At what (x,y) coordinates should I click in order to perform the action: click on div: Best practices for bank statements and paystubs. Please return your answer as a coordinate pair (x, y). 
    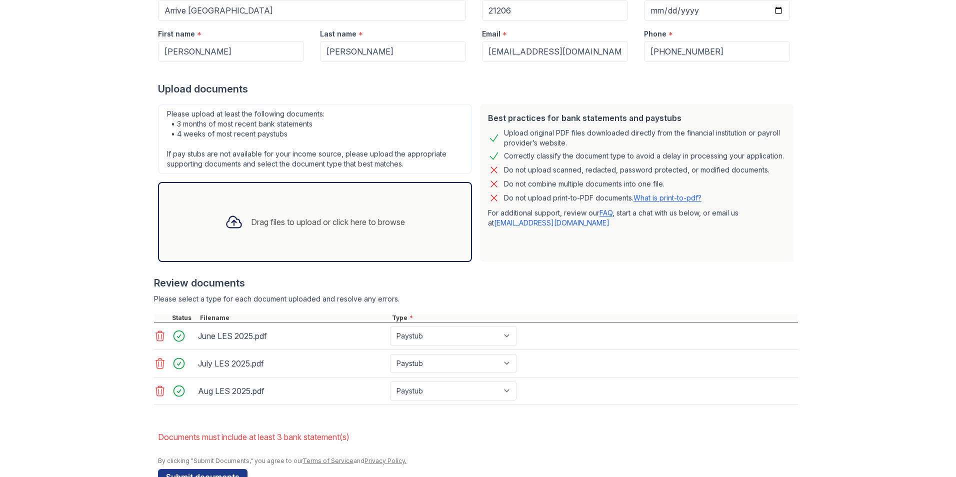
    Looking at the image, I should click on (637, 118).